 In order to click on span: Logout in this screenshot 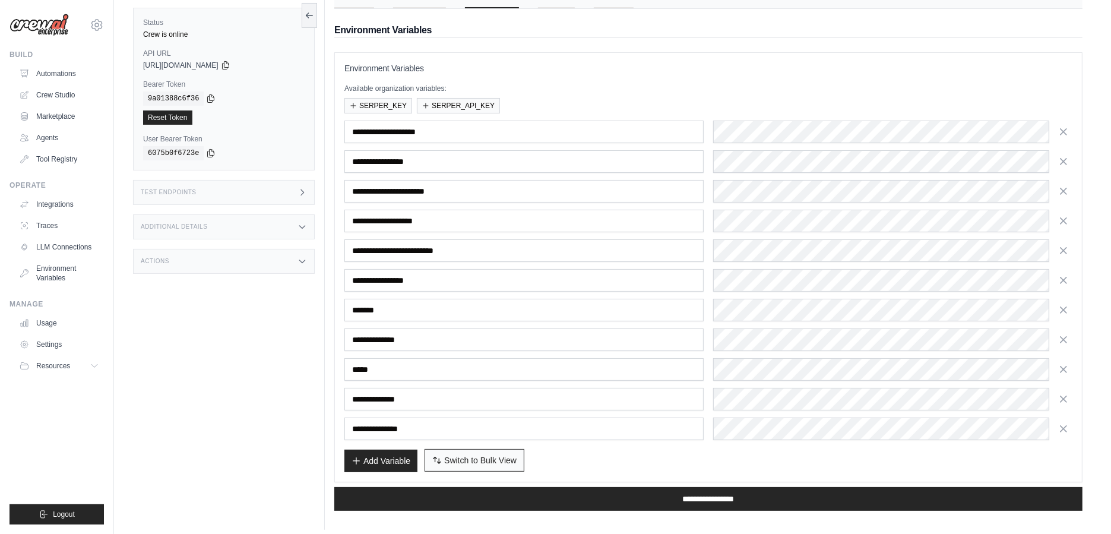, I will do `click(64, 514)`.